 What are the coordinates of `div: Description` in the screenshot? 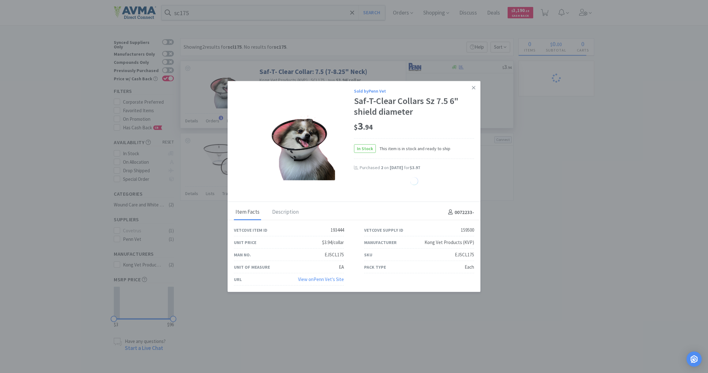 It's located at (285, 212).